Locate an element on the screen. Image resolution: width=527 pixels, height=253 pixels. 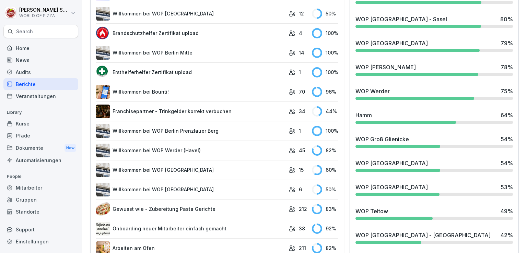
div: New is located at coordinates (70, 148).